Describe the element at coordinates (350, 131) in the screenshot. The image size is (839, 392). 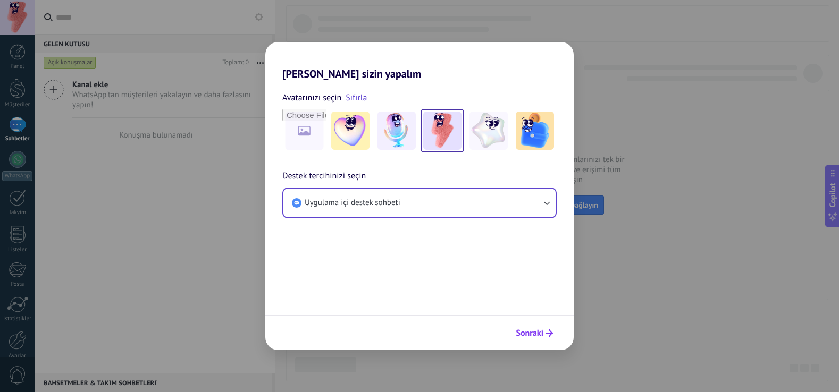
I see `img: -1.jpeg` at that location.